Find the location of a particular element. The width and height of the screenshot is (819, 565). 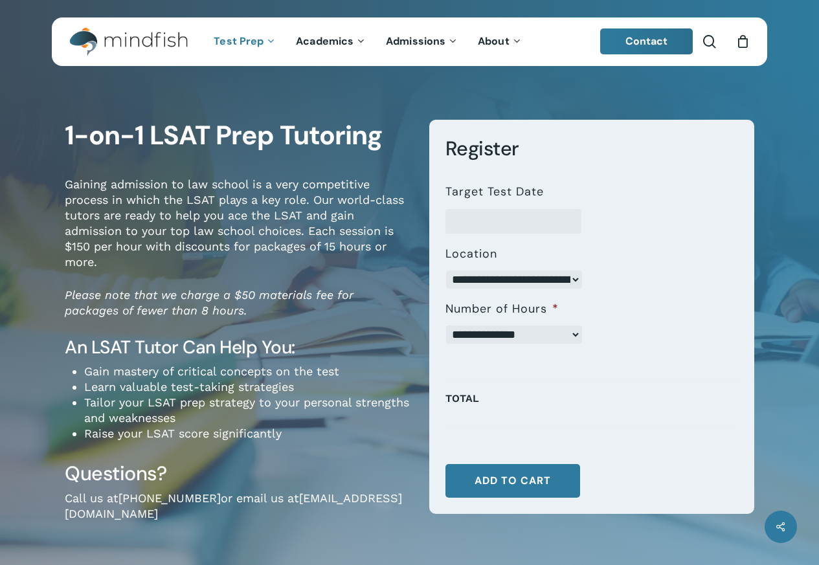

h1: 1-on-1 LSAT Prep Tutoring is located at coordinates (237, 135).